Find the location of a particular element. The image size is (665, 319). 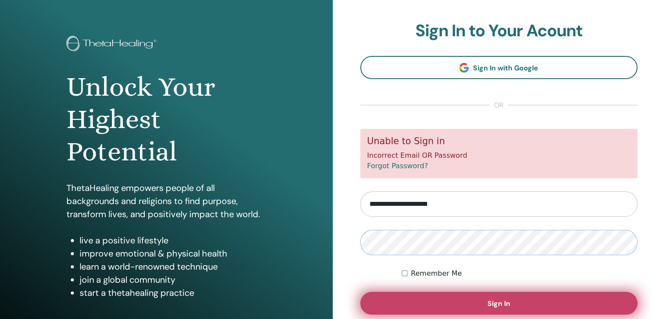

li: live a positive lifestyle is located at coordinates (173, 240).